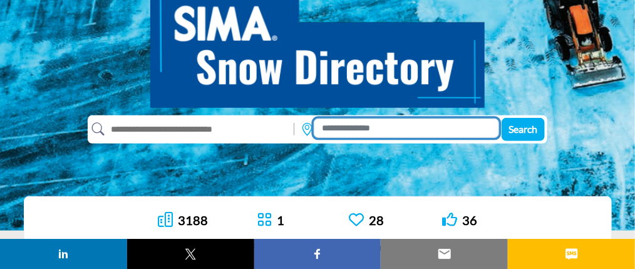  I want to click on a: Go to Featured, so click(265, 220).